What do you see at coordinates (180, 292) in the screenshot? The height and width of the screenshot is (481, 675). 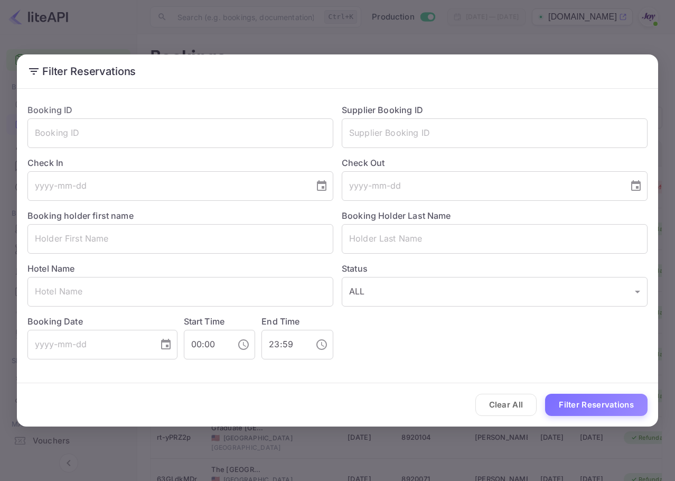 I see `input: Hotel Name` at bounding box center [180, 292].